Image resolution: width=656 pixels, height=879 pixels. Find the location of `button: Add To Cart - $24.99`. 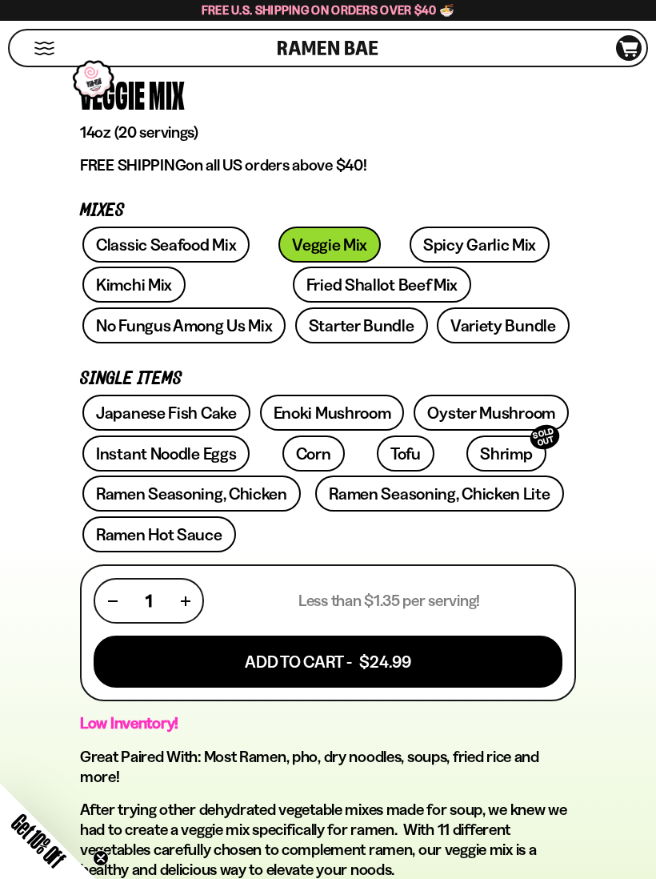

button: Add To Cart - $24.99 is located at coordinates (328, 661).